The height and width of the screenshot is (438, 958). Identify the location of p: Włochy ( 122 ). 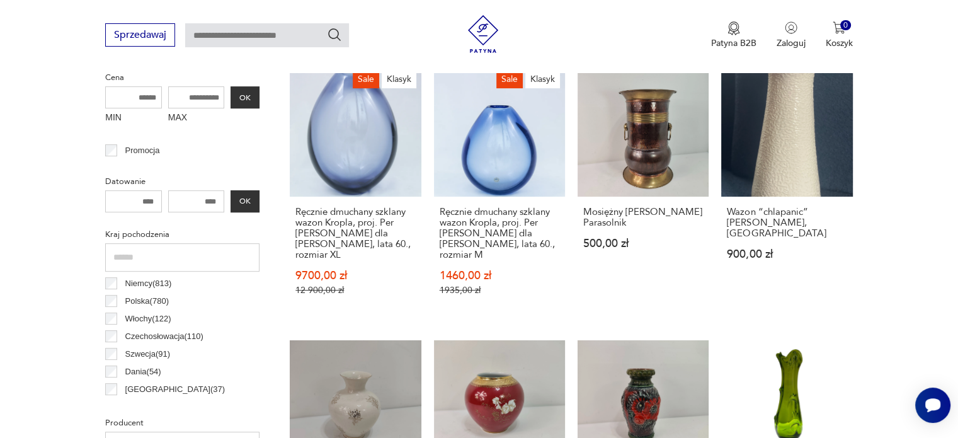
(148, 319).